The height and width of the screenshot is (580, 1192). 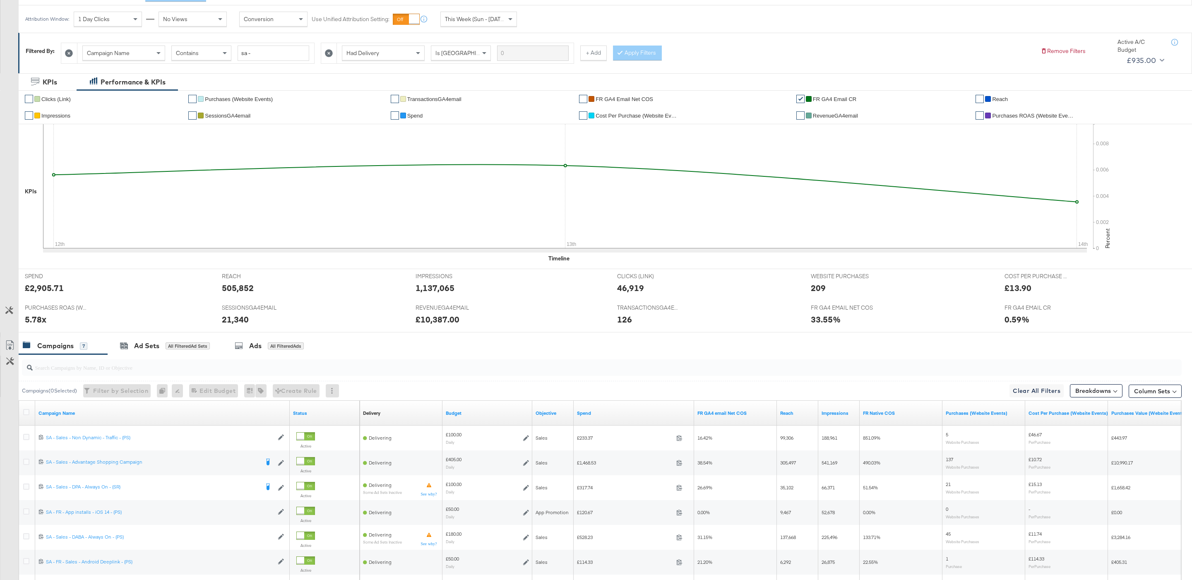 What do you see at coordinates (160, 437) in the screenshot?
I see `a: SA - Sales - Non Dynamic - Traffic - (PS)` at bounding box center [160, 437].